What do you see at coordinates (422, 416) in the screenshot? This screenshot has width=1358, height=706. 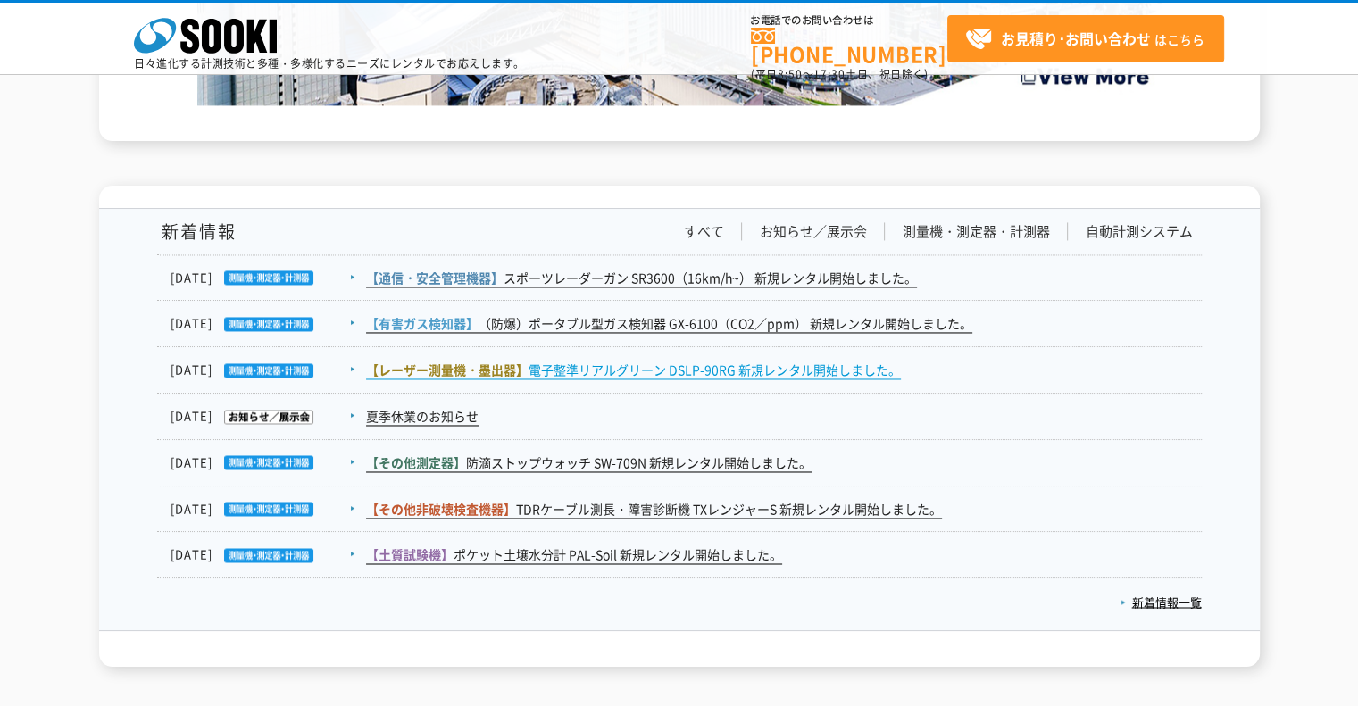 I see `a: 夏季休業のお知らせ` at bounding box center [422, 416].